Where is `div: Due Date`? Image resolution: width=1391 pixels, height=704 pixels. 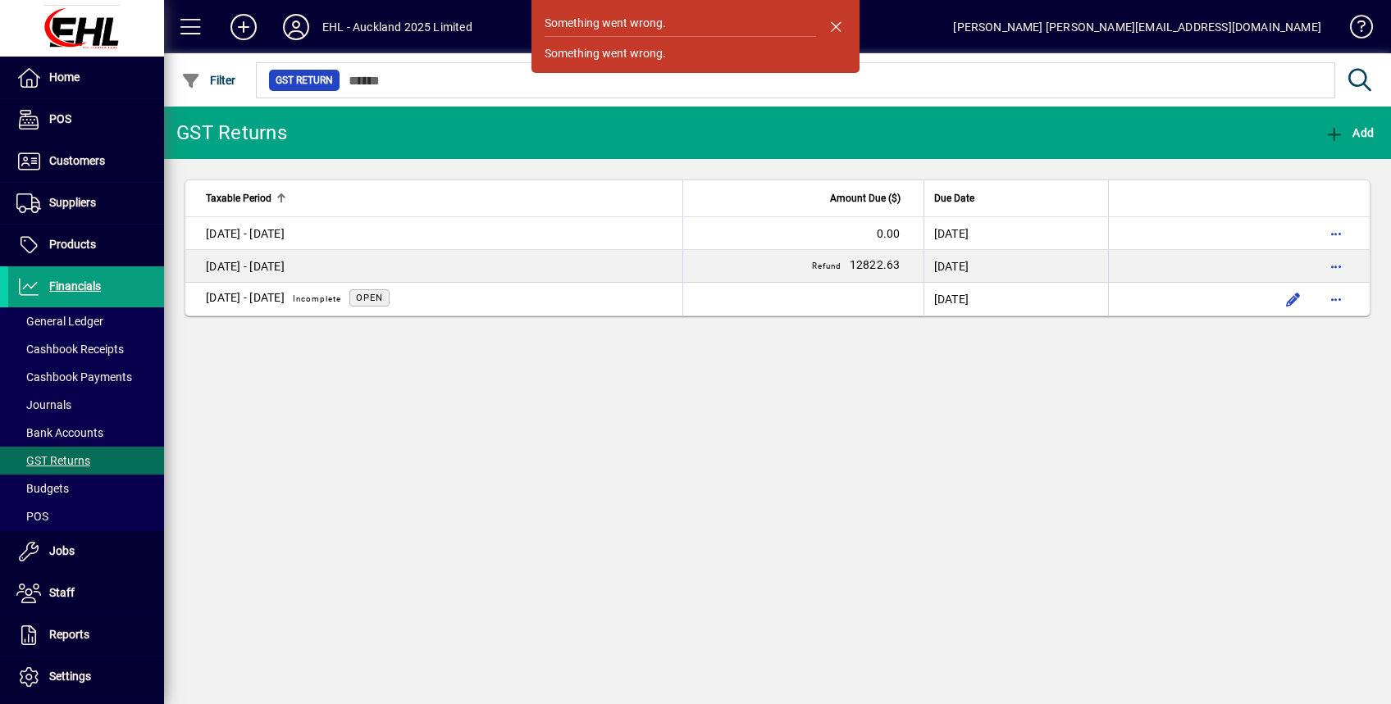
div: Due Date is located at coordinates (1016, 198).